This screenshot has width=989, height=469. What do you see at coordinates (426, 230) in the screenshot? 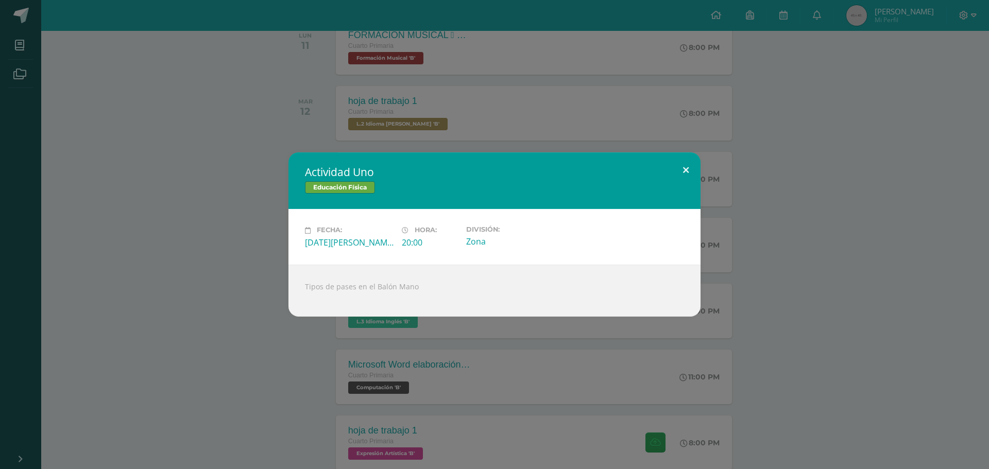
I see `span: Hora:` at bounding box center [426, 230].